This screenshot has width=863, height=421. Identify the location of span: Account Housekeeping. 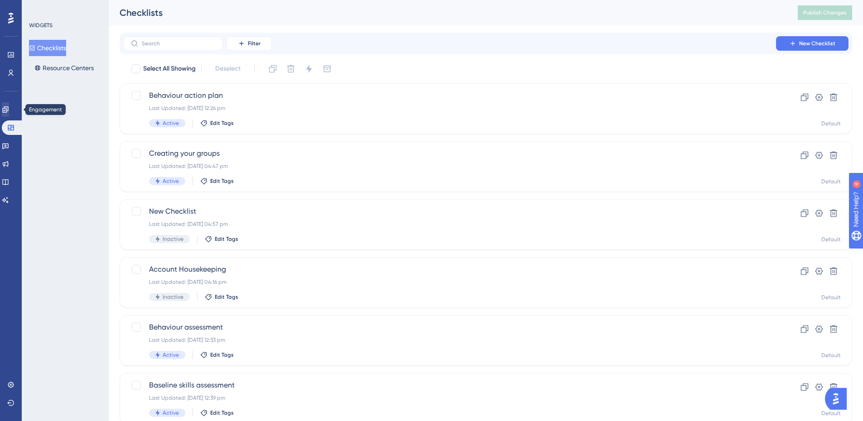
(449, 269).